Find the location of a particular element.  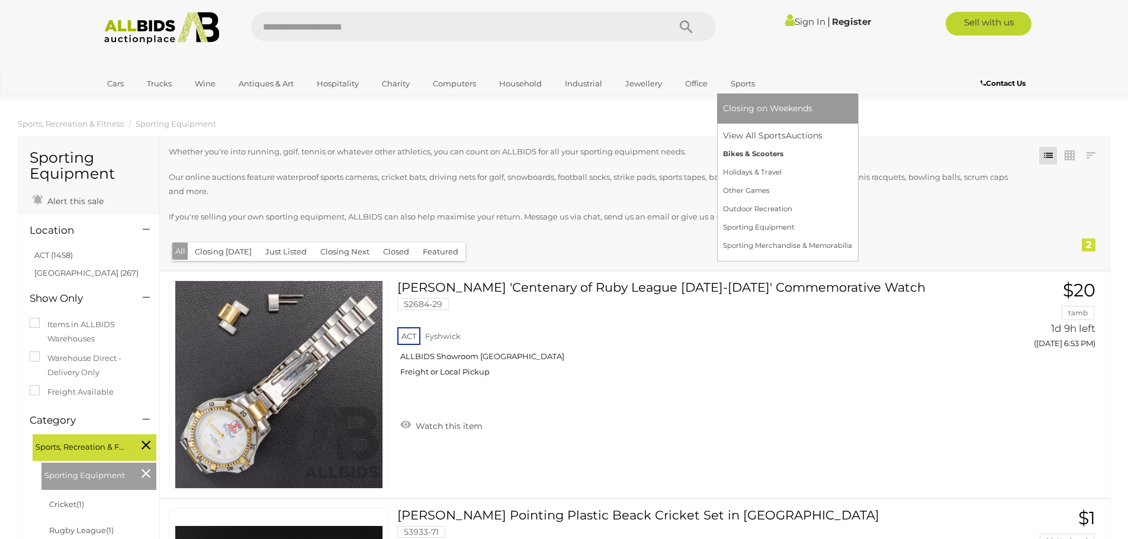

a: Cricket(1) is located at coordinates (66, 504).